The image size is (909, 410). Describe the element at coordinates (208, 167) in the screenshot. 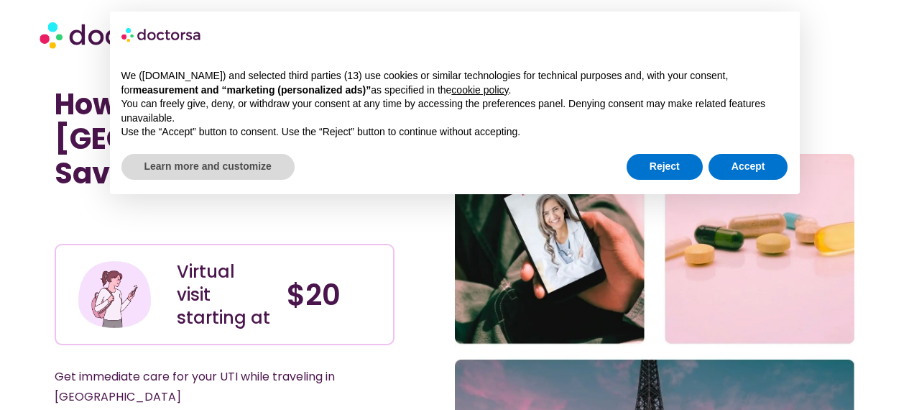

I see `button: Learn more and customize` at that location.